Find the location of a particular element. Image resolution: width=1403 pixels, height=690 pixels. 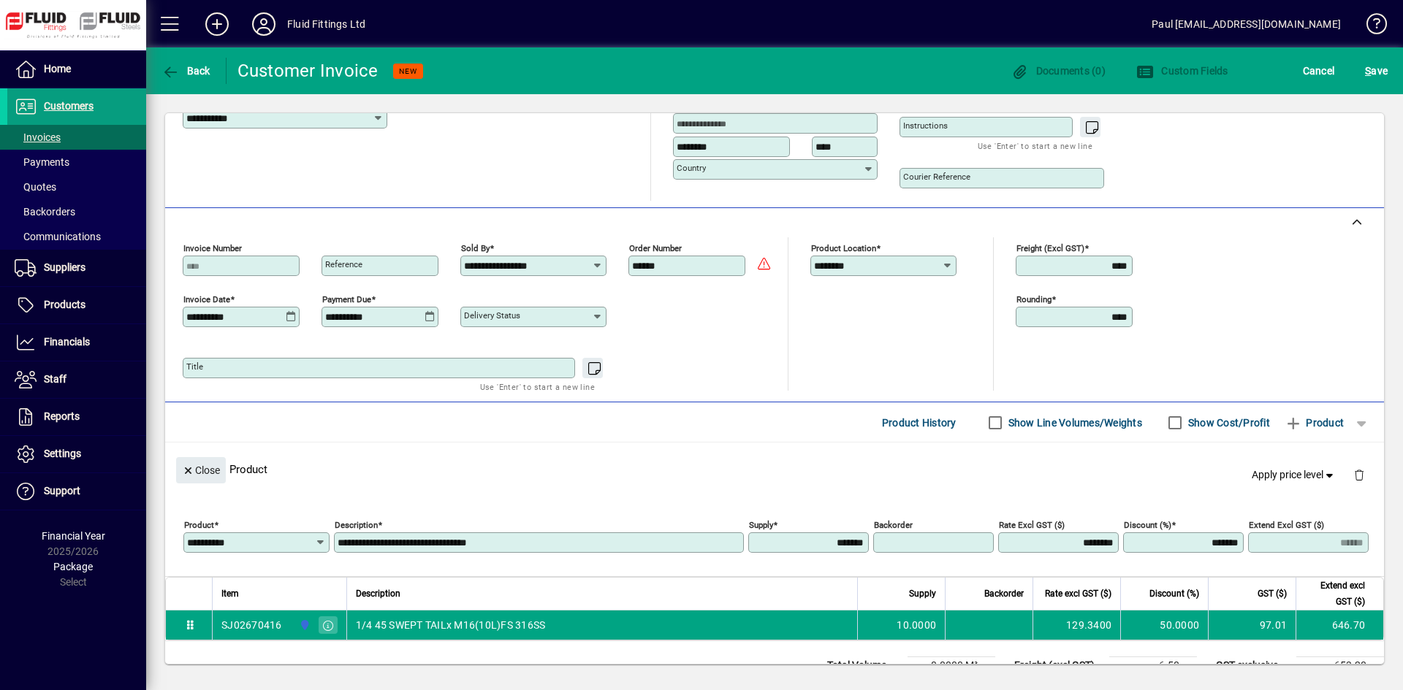

span: Home is located at coordinates (57, 69).